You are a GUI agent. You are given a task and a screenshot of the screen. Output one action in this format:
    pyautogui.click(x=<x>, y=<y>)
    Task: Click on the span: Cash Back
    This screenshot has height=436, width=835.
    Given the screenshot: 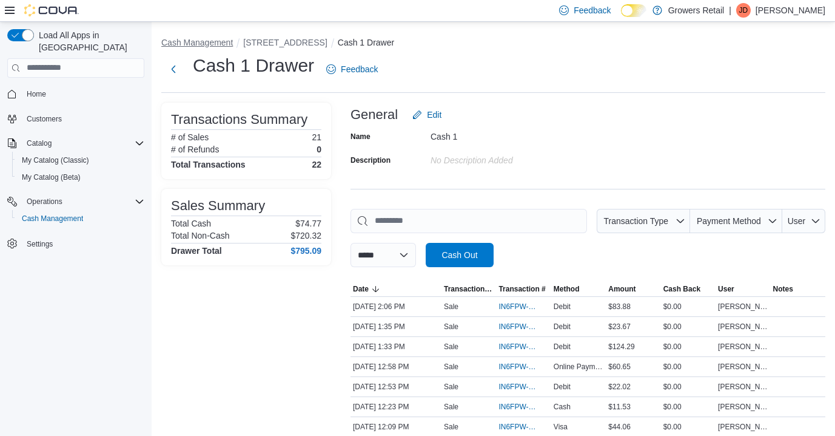 What is the action you would take?
    pyautogui.click(x=682, y=289)
    